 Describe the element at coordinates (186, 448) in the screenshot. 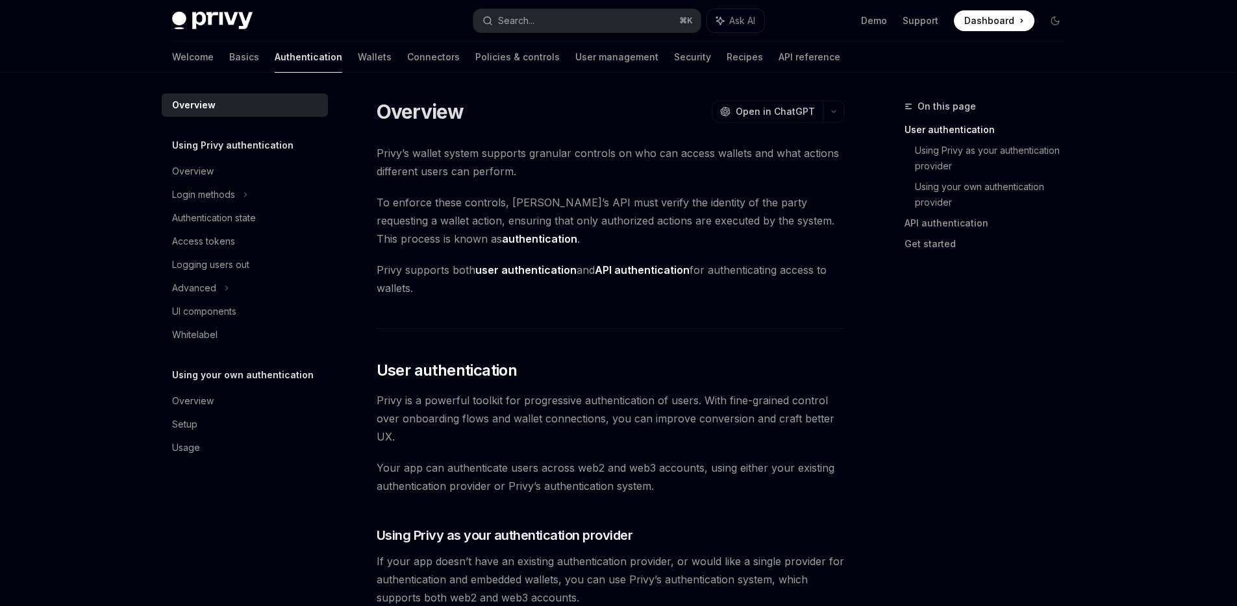

I see `div: Usage` at that location.